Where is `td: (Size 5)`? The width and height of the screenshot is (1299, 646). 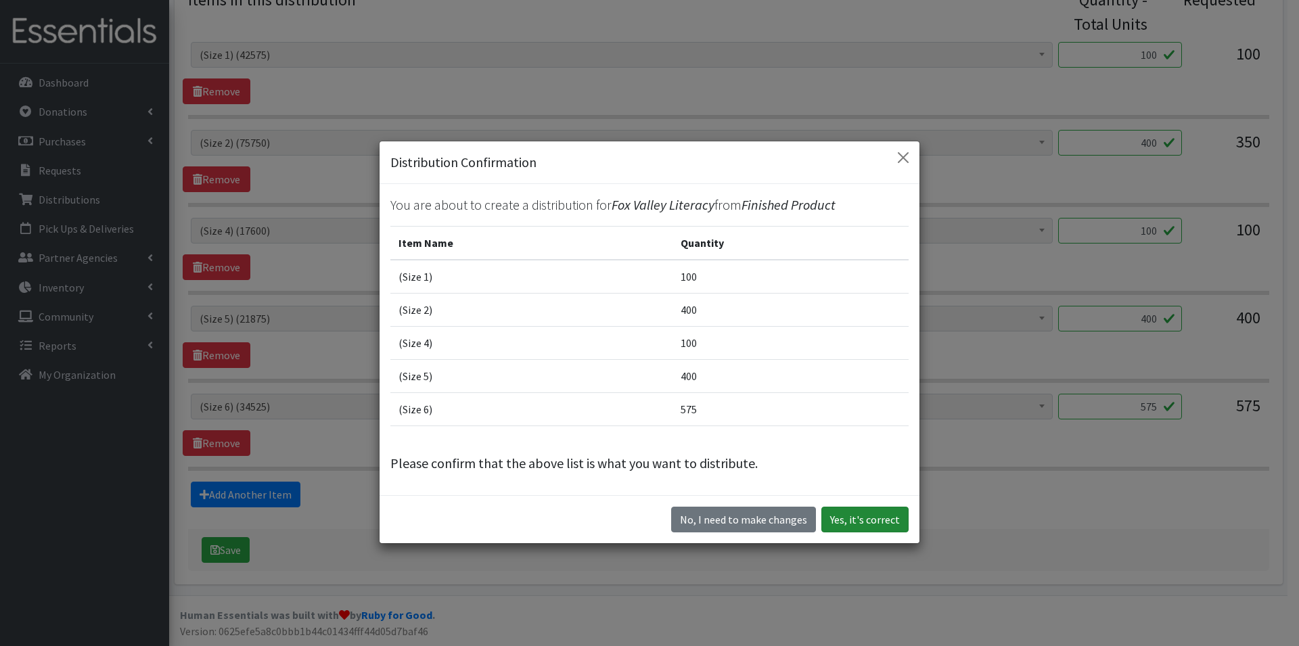 td: (Size 5) is located at coordinates (531, 376).